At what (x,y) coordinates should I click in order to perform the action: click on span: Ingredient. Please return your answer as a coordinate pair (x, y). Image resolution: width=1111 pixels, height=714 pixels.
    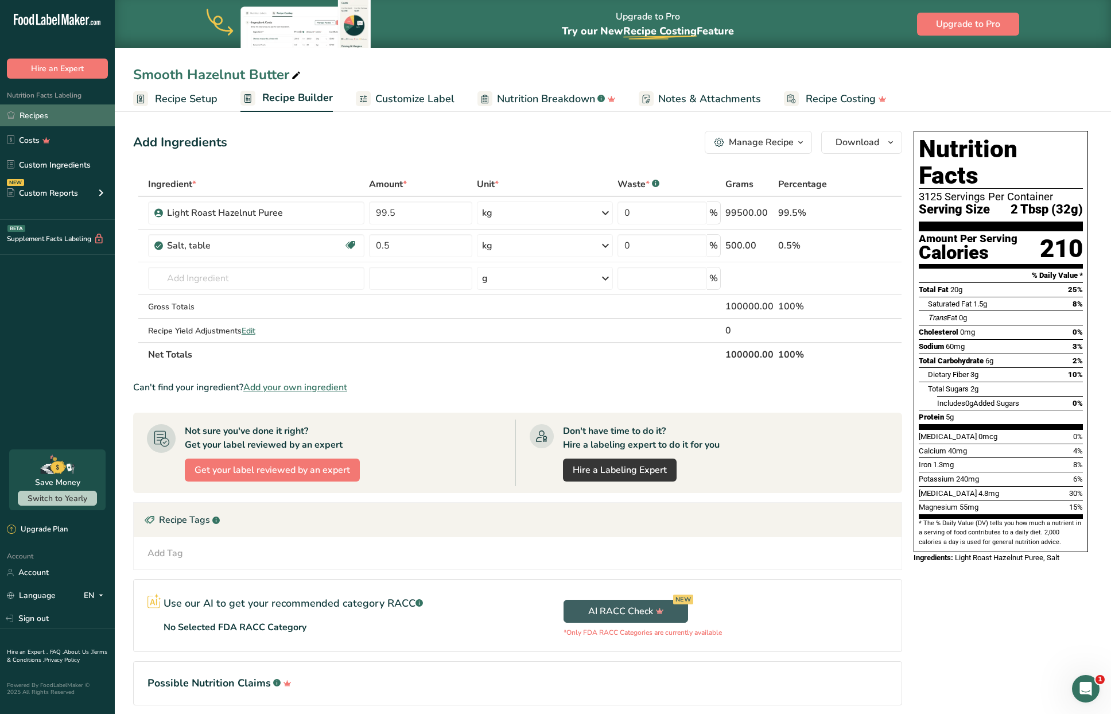
    Looking at the image, I should click on (172, 184).